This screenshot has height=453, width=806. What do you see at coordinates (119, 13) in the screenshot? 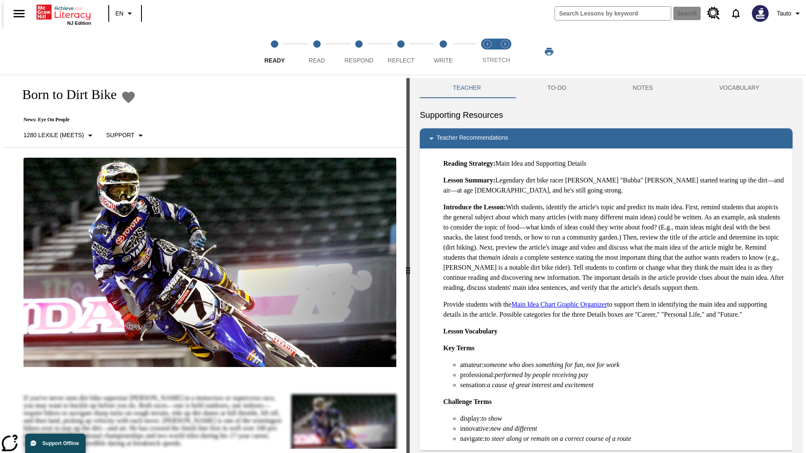
I see `span: EN` at bounding box center [119, 13].